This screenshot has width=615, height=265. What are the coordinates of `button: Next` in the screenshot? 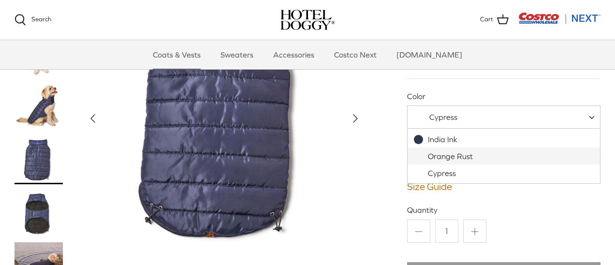 It's located at (355, 118).